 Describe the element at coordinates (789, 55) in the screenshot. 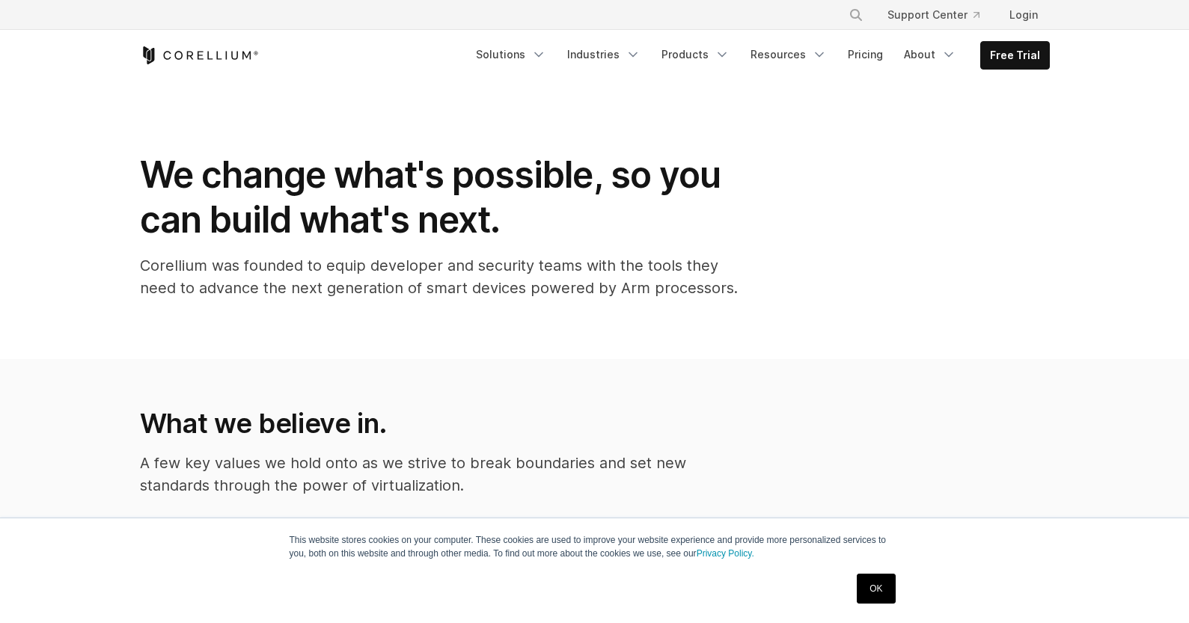

I see `a: Resources` at that location.